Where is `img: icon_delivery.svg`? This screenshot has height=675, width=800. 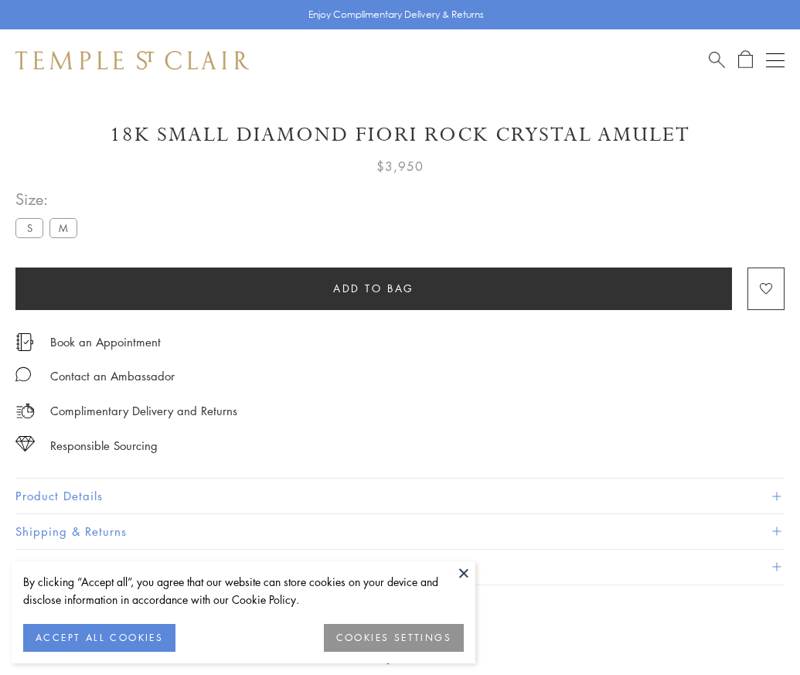
img: icon_delivery.svg is located at coordinates (25, 411).